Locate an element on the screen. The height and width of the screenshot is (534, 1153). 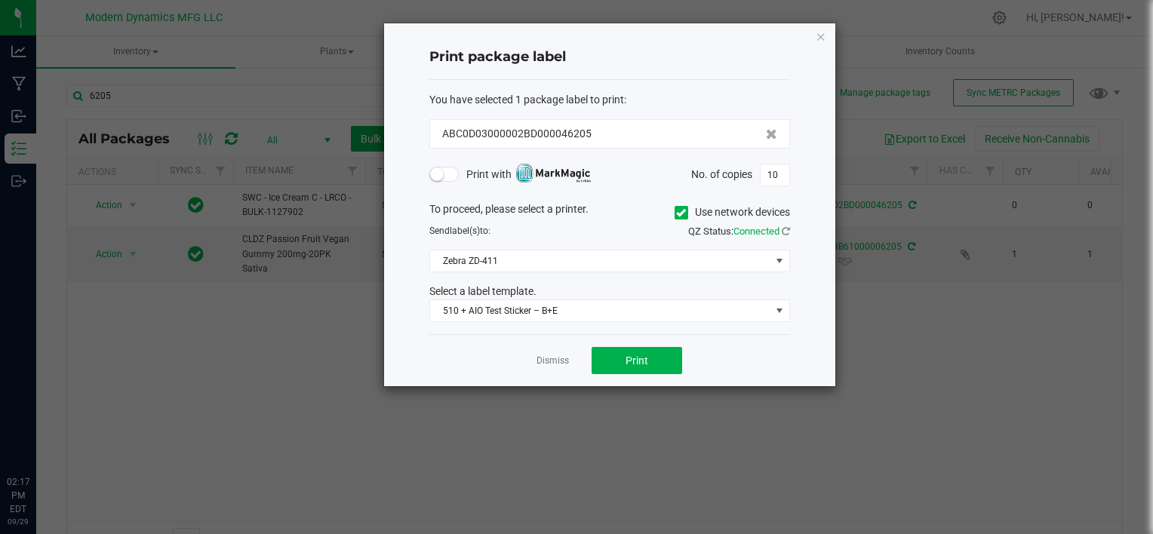
span: Zebra ZD-411 is located at coordinates (600, 261).